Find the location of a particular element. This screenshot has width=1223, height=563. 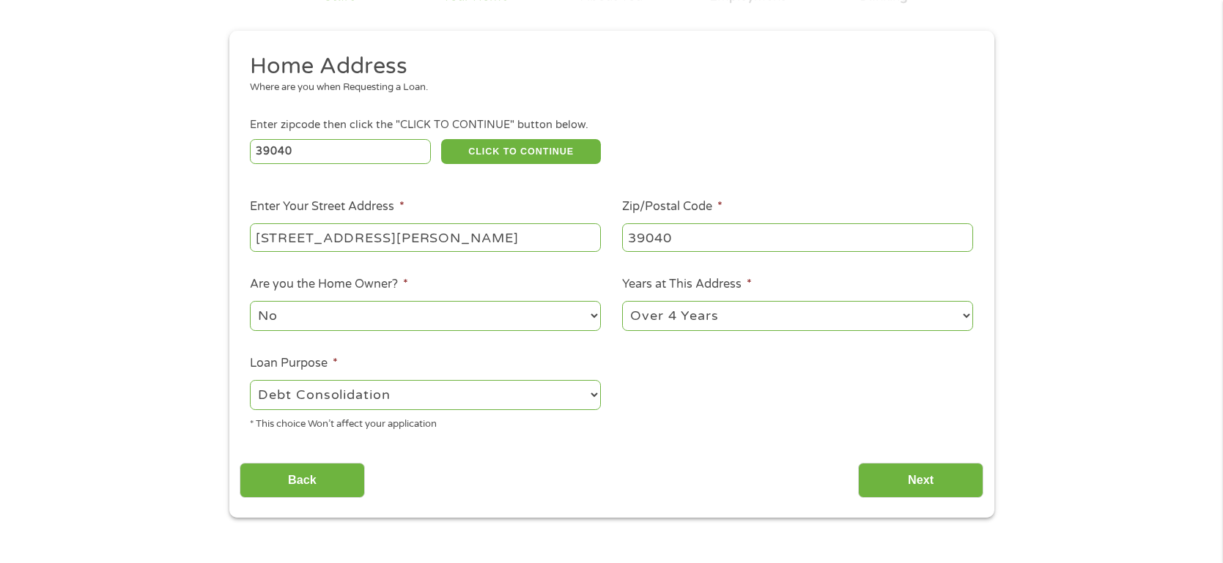

input: Back is located at coordinates (302, 481).